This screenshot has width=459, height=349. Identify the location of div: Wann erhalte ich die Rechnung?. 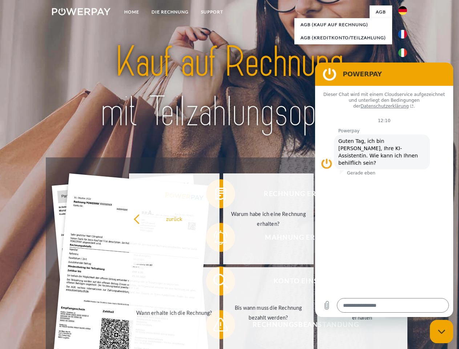
(174, 312).